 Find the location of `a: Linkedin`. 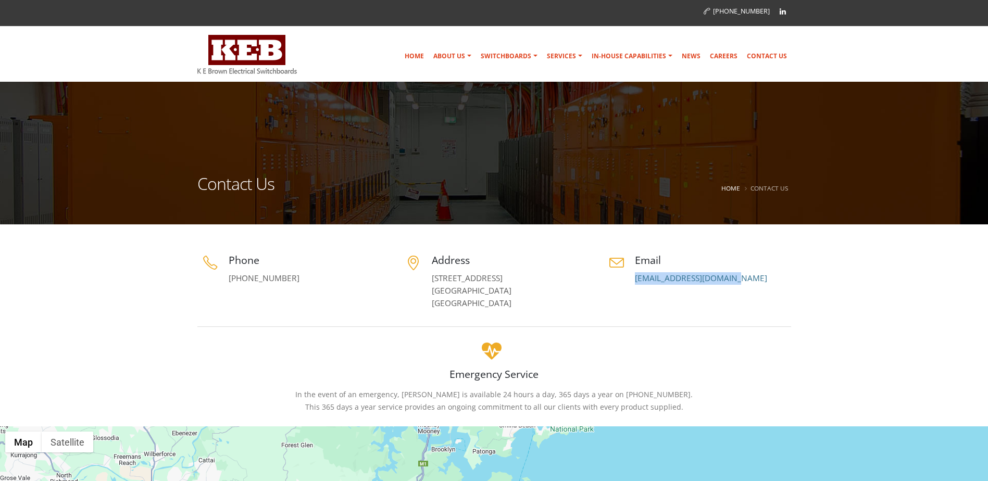

a: Linkedin is located at coordinates (783, 11).